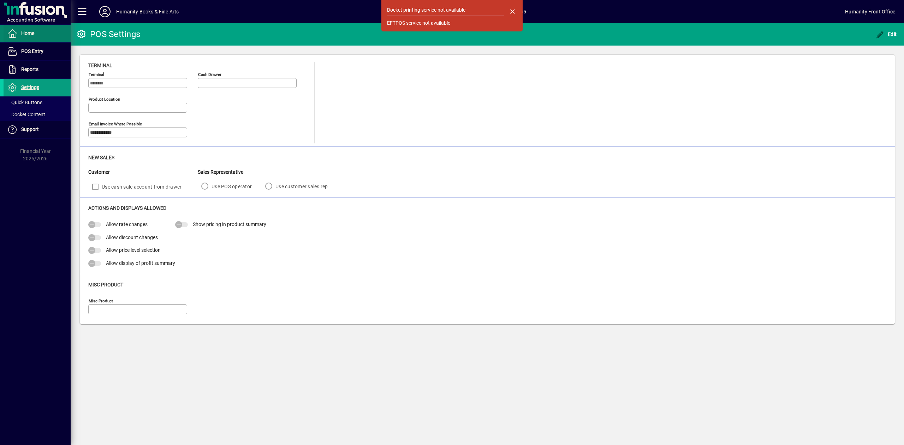 This screenshot has width=904, height=445. I want to click on div: EFTPOS service not available, so click(419, 23).